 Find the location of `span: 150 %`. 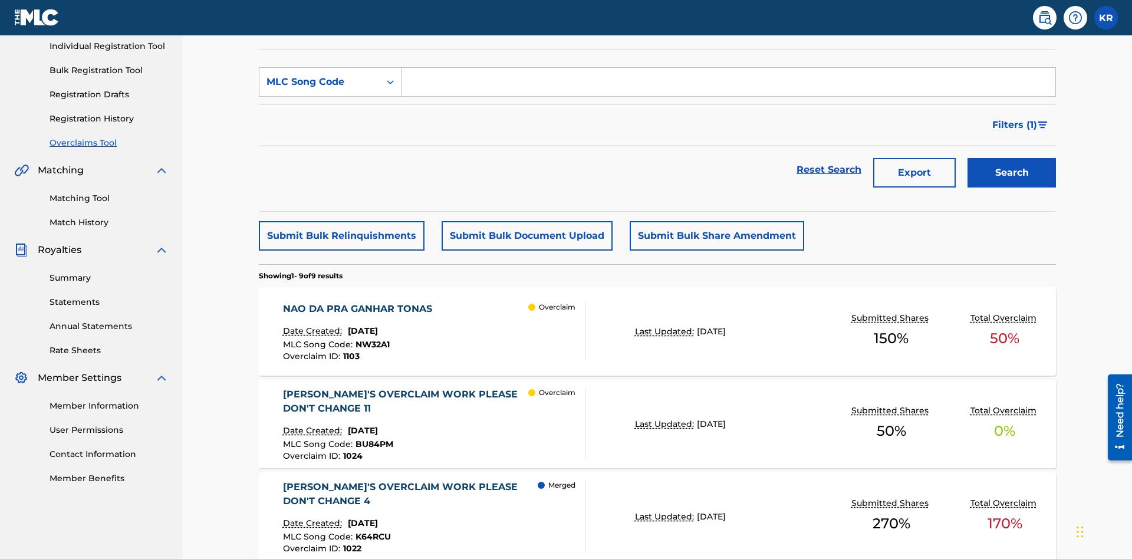

span: 150 % is located at coordinates (891, 338).